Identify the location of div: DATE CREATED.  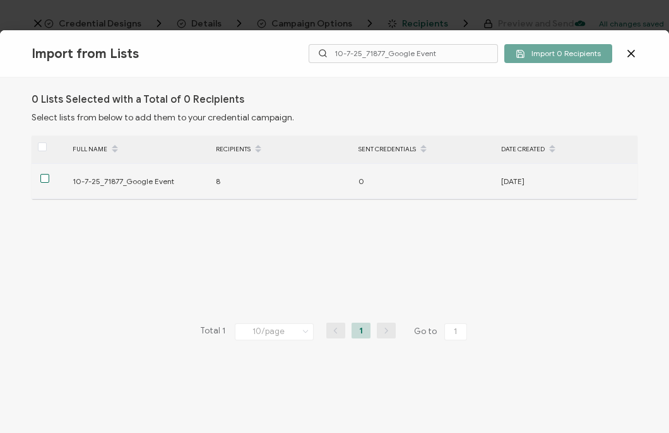
(566, 149).